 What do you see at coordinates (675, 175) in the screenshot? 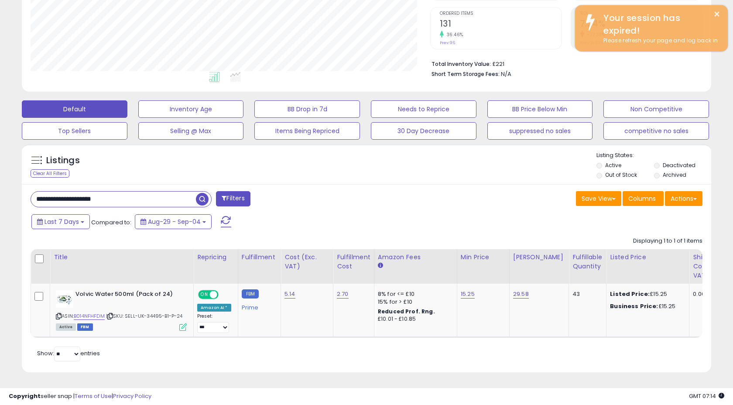
I see `label: Archived` at bounding box center [675, 175].